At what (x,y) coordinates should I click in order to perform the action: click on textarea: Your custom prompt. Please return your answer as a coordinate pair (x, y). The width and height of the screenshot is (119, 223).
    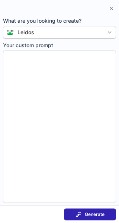
    Looking at the image, I should click on (60, 127).